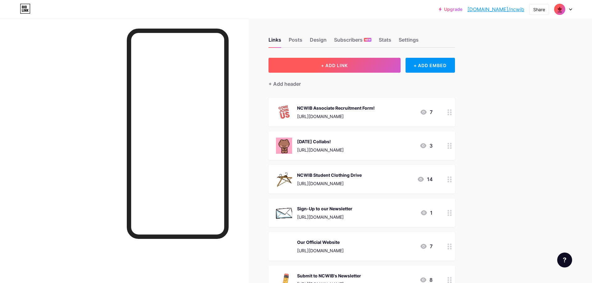 This screenshot has height=283, width=592. Describe the element at coordinates (539, 9) in the screenshot. I see `div: Share` at that location.